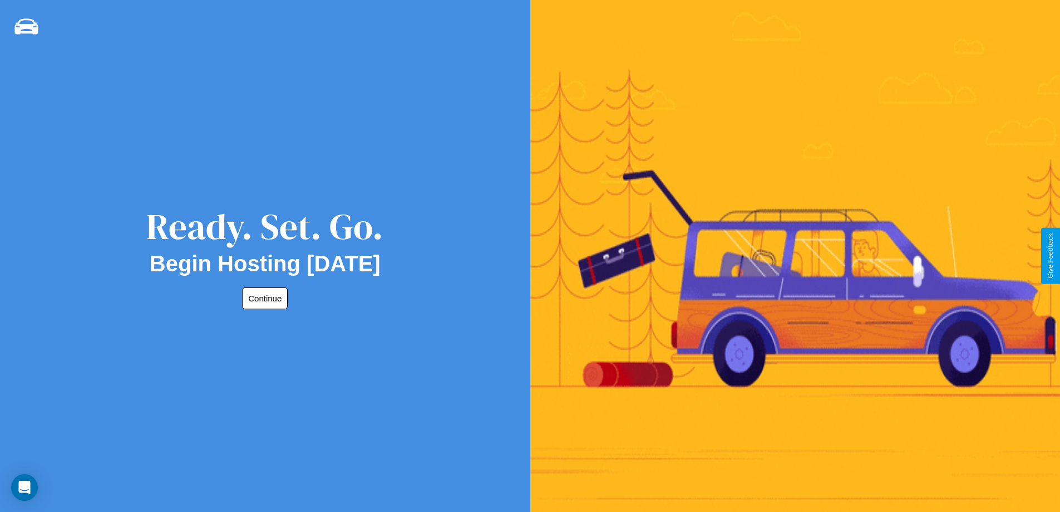 The height and width of the screenshot is (512, 1060). Describe the element at coordinates (265, 226) in the screenshot. I see `div: Ready. Set. Go.` at that location.